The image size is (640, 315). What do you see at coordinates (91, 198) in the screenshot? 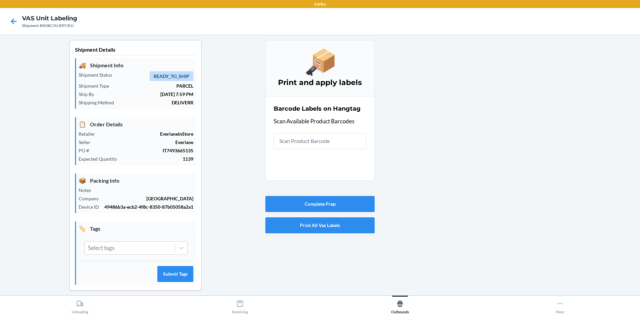
I see `p: Company` at bounding box center [91, 198].